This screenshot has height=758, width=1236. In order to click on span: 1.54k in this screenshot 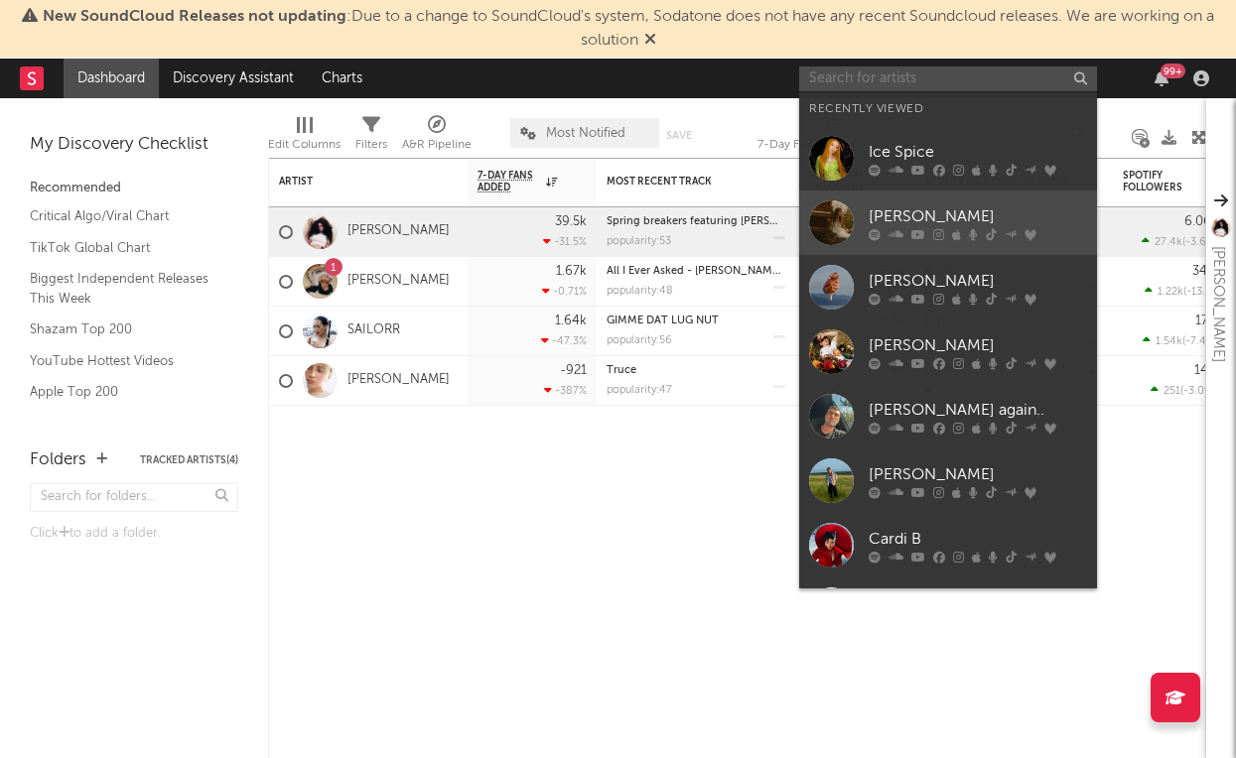, I will do `click(1168, 341)`.